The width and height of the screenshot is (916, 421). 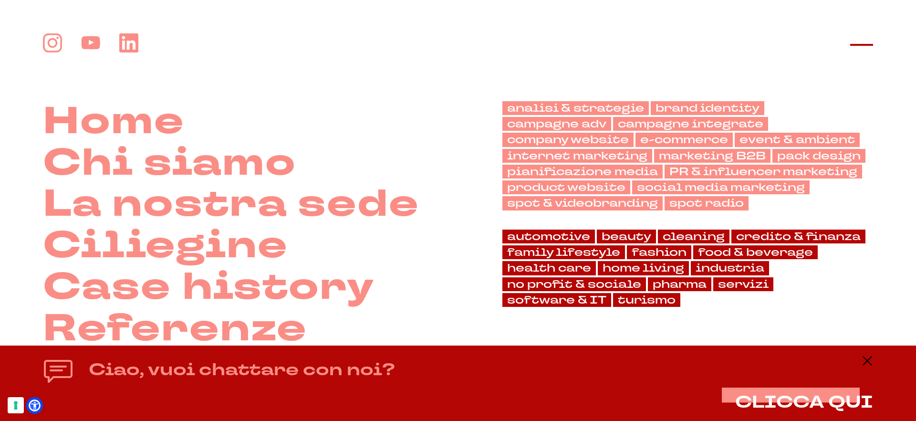 What do you see at coordinates (564, 252) in the screenshot?
I see `a: family lifestyle` at bounding box center [564, 252].